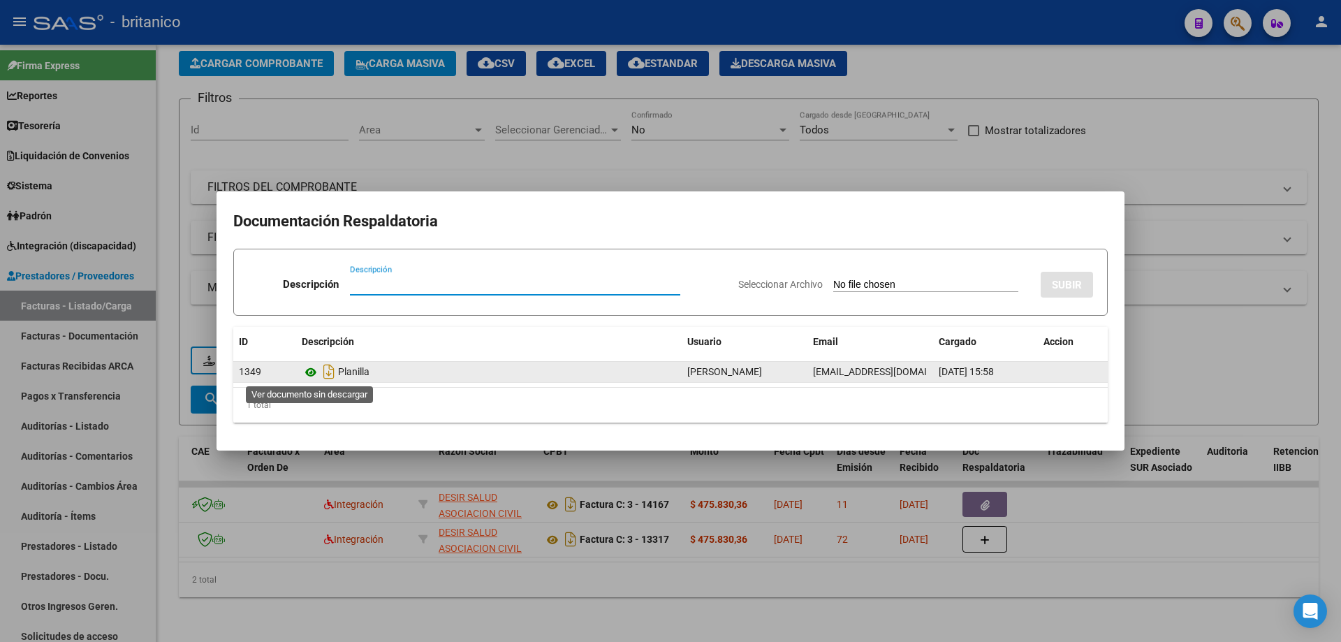  Describe the element at coordinates (489, 372) in the screenshot. I see `div: Planilla` at that location.